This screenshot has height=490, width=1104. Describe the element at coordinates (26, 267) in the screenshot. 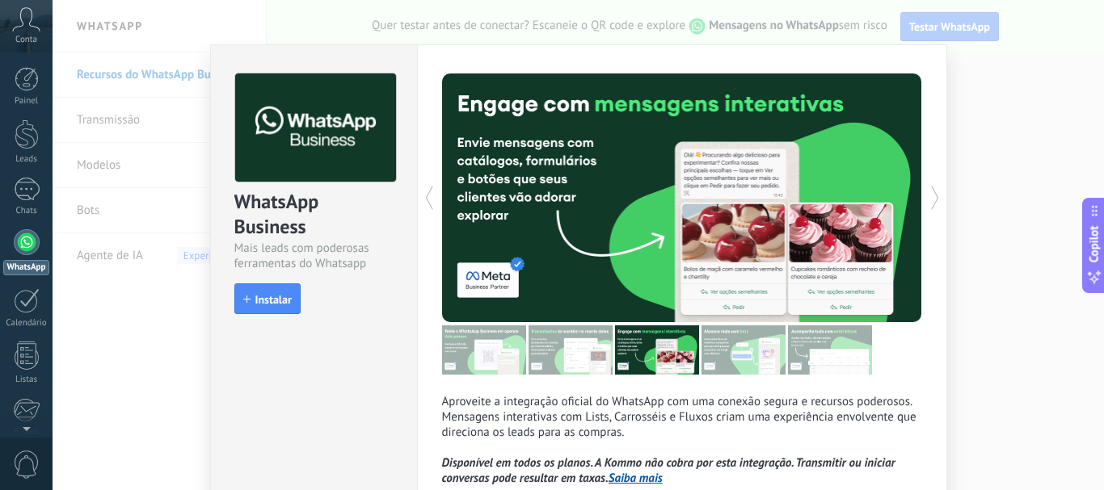

I see `div: WhatsApp` at that location.